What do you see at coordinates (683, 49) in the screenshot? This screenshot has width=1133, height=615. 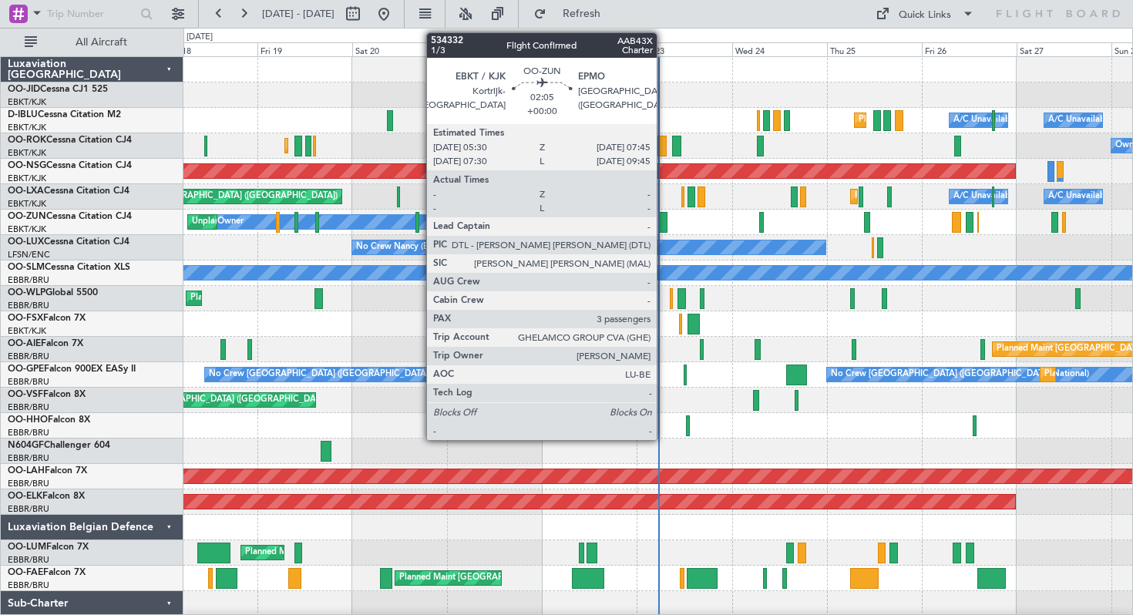 I see `div: Tue 23` at bounding box center [683, 49].